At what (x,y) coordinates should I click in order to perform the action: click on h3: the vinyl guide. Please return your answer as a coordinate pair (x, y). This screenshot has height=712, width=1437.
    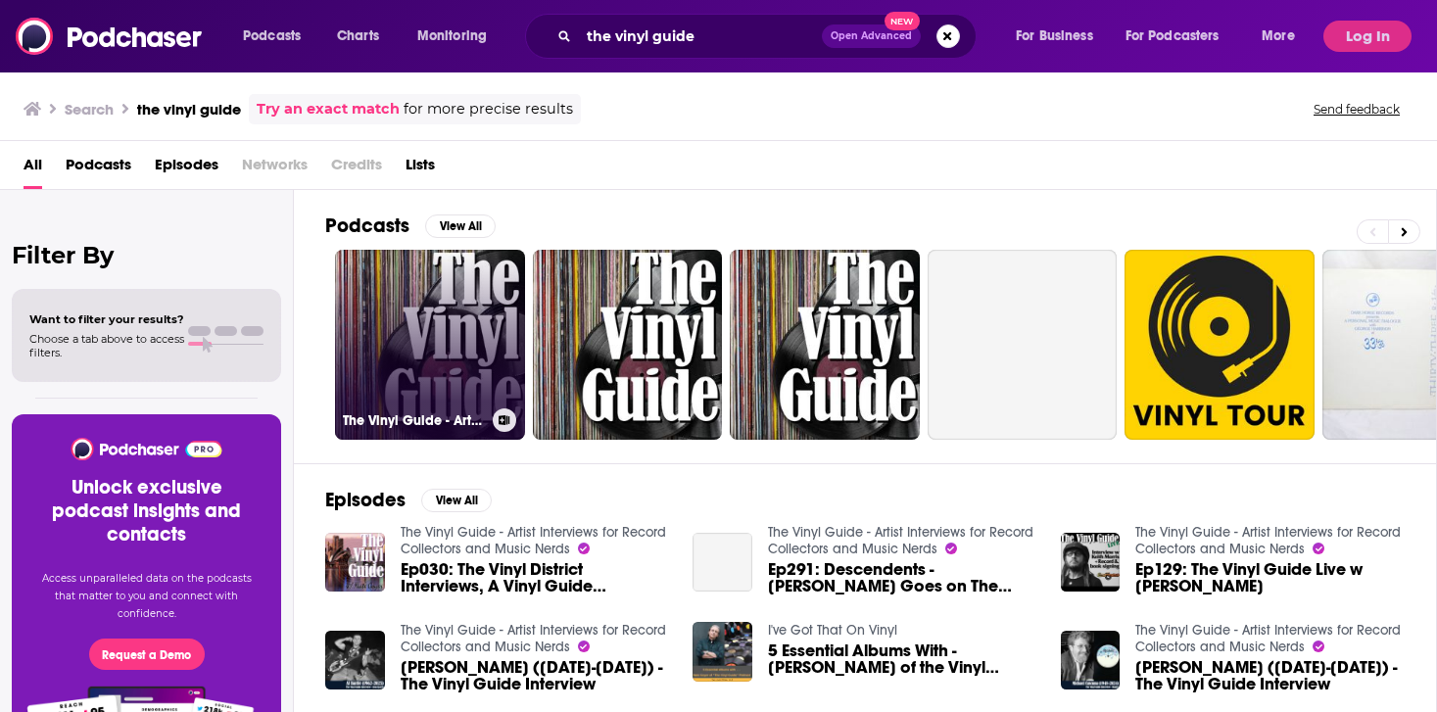
    Looking at the image, I should click on (189, 109).